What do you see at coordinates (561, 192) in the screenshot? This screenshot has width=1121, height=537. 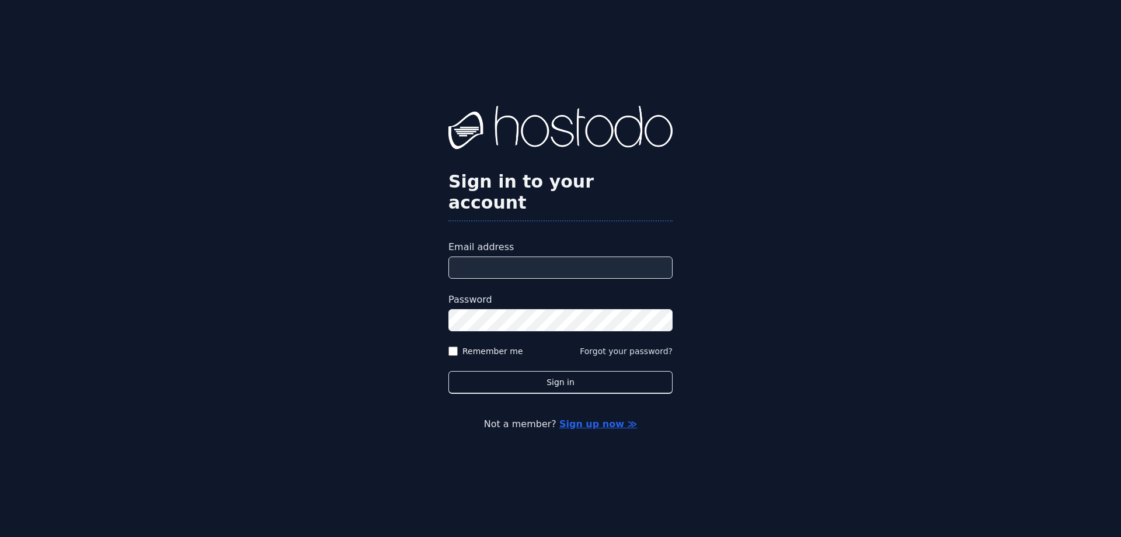 I see `h2: Sign in to your account` at bounding box center [561, 192].